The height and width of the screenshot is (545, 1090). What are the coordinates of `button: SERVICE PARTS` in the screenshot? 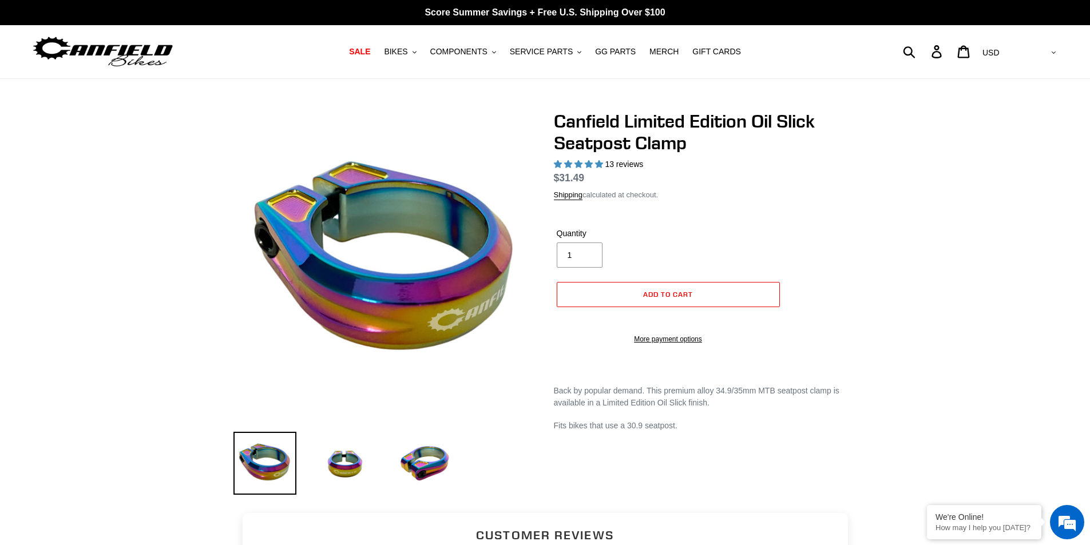 It's located at (545, 51).